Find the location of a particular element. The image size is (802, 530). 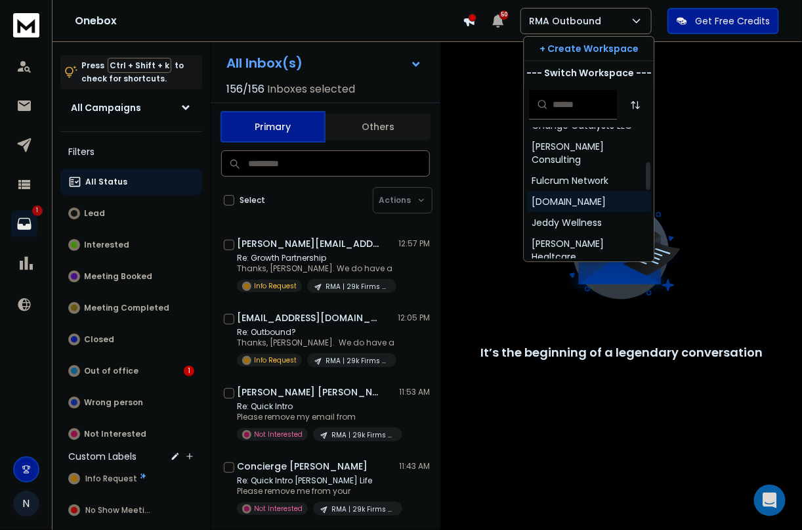

p: Get Free Credits is located at coordinates (732, 21).